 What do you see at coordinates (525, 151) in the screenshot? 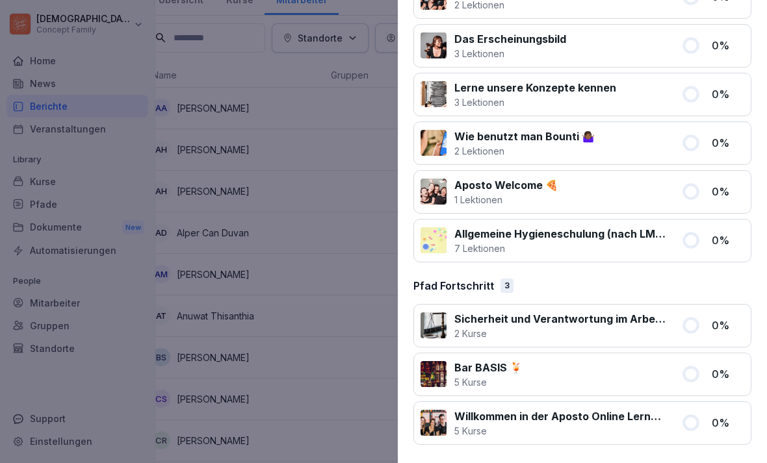
I see `p: 2 Lektionen` at bounding box center [525, 151].